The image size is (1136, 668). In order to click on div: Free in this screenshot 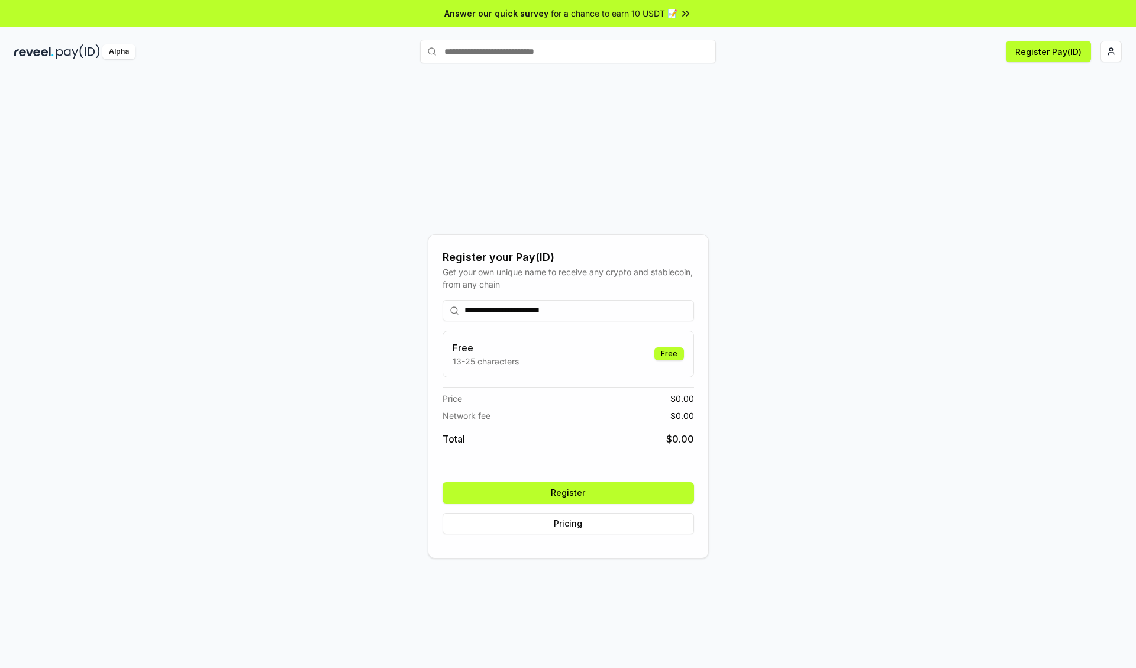, I will do `click(669, 354)`.